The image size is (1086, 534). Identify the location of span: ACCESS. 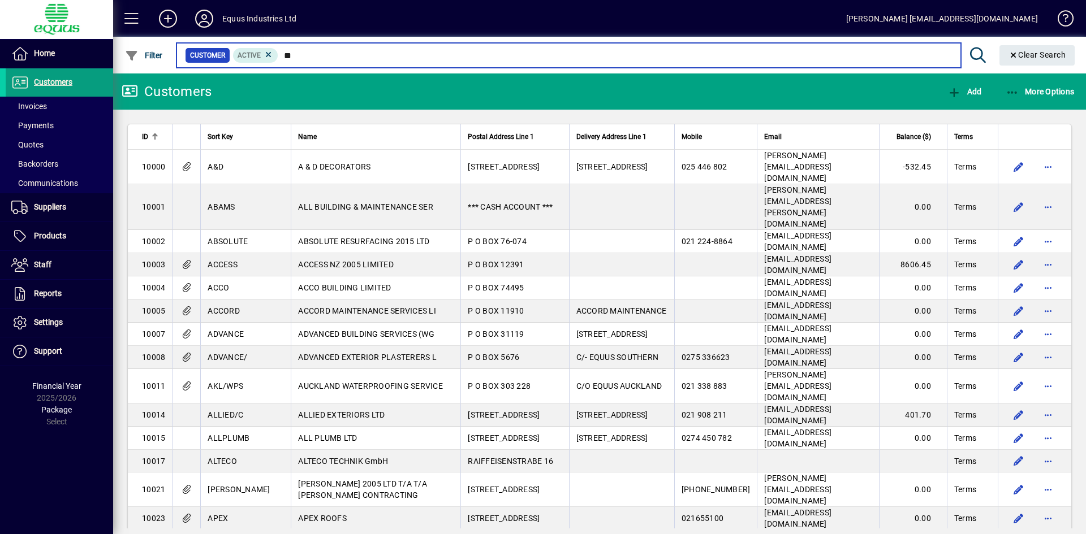
(222, 265).